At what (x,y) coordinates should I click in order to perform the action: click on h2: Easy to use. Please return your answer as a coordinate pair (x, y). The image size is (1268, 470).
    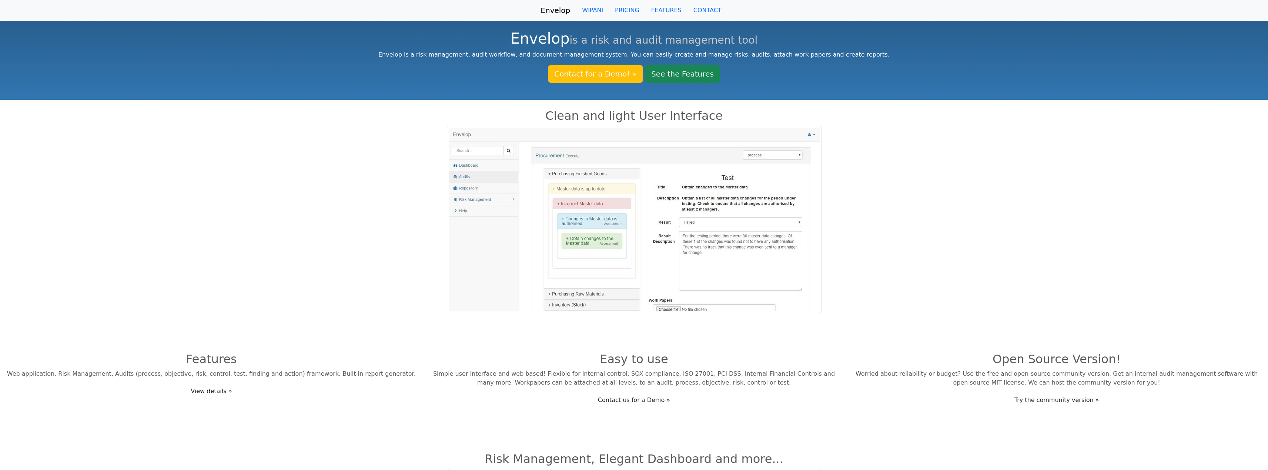
    Looking at the image, I should click on (634, 359).